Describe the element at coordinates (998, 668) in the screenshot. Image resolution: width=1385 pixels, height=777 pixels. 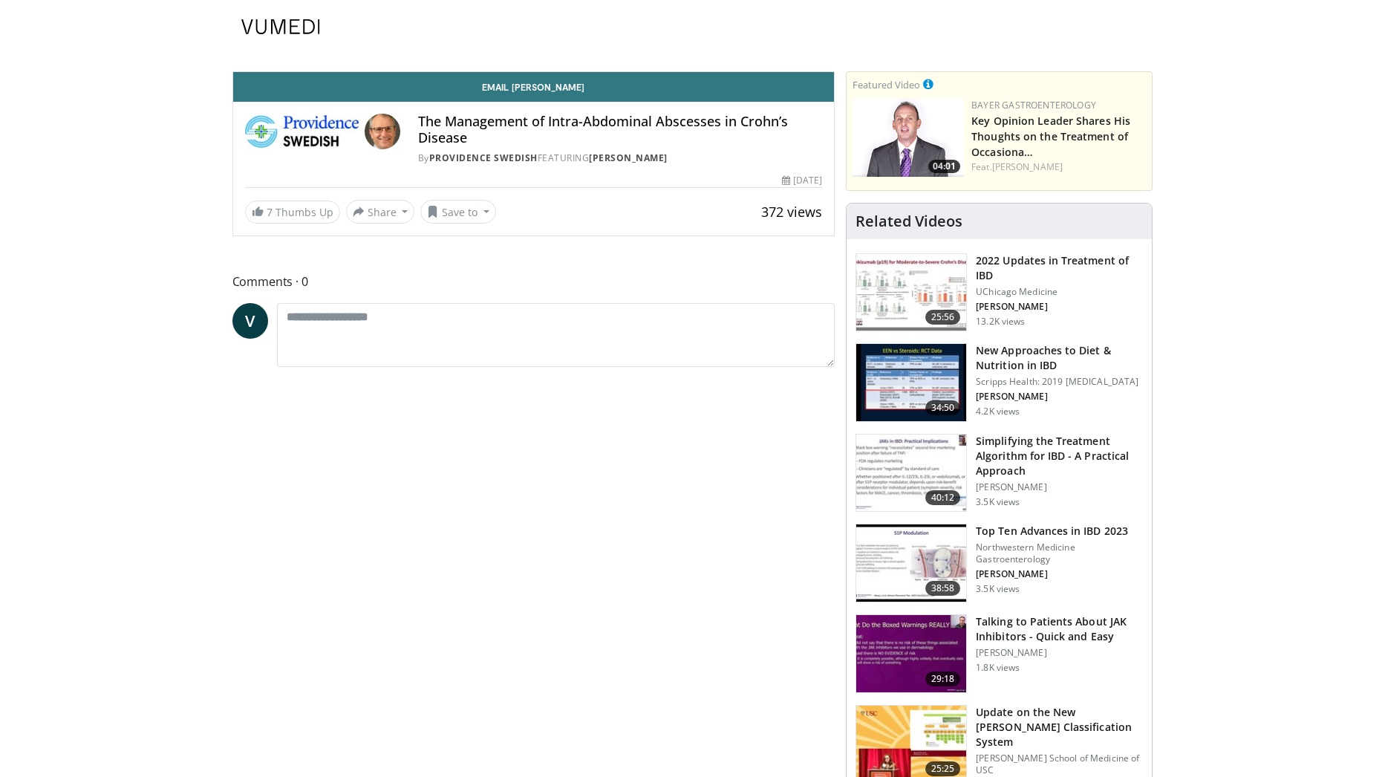
I see `p: 1.8K views` at that location.